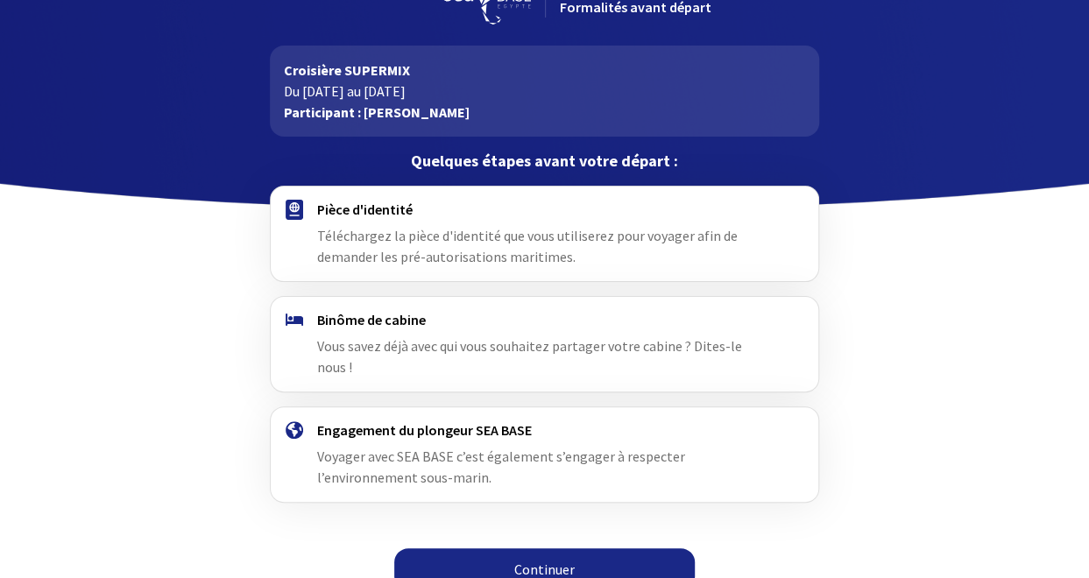  Describe the element at coordinates (294, 209) in the screenshot. I see `img: passport.svg` at that location.